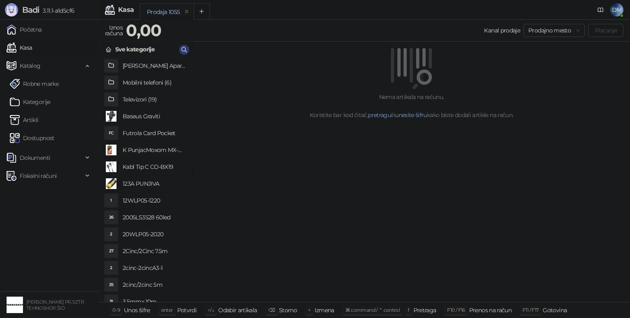 This screenshot has width=630, height=318. Describe the element at coordinates (154, 82) in the screenshot. I see `h4: Mobilni telefoni (6)` at that location.